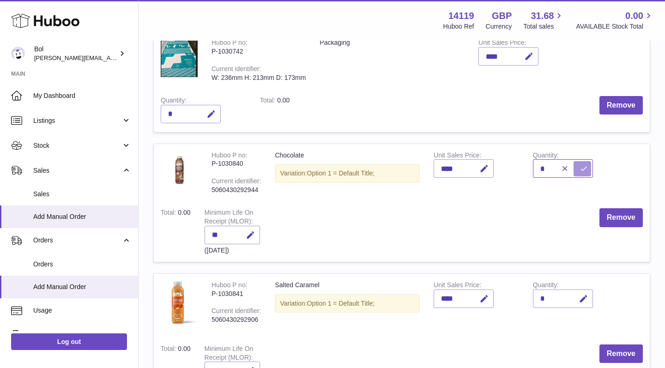 The height and width of the screenshot is (368, 665). I want to click on a: 0.00 AVAILABLE Stock Total, so click(615, 20).